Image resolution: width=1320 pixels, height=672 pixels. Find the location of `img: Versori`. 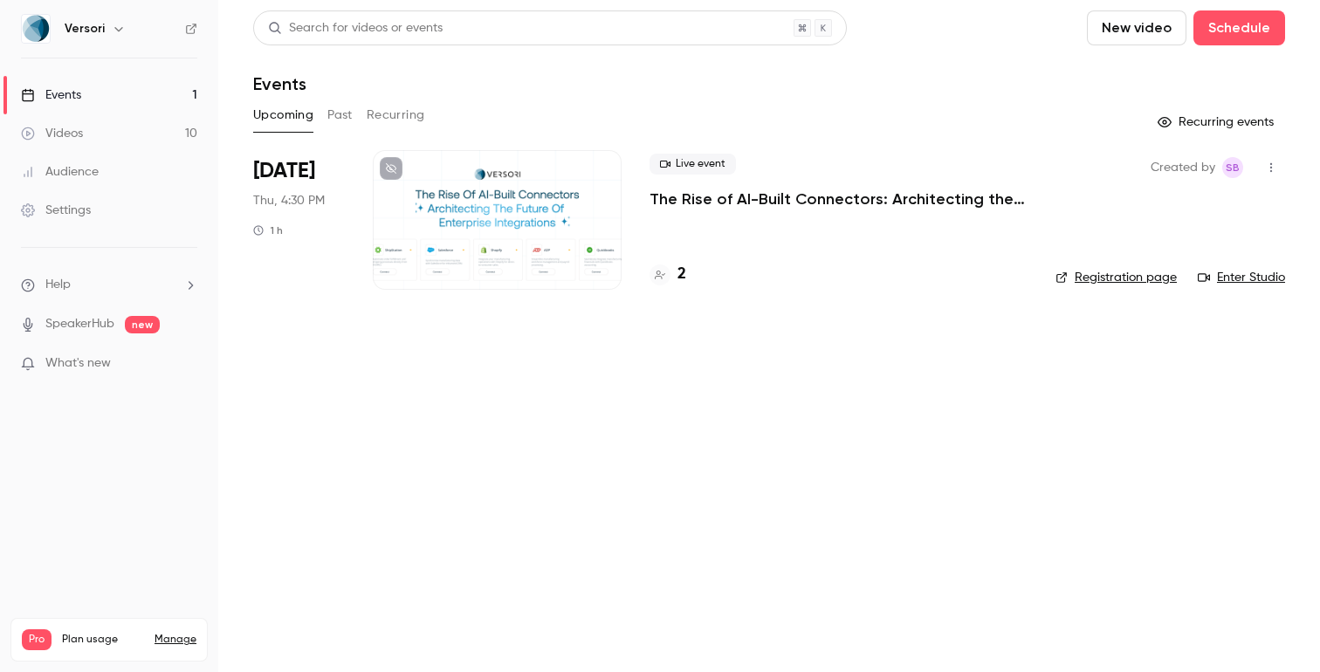

img: Versori is located at coordinates (36, 29).